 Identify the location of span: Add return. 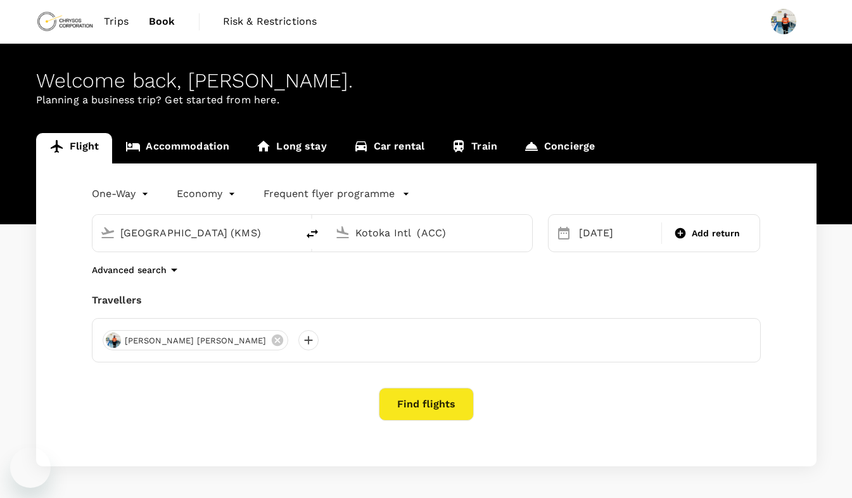
(716, 233).